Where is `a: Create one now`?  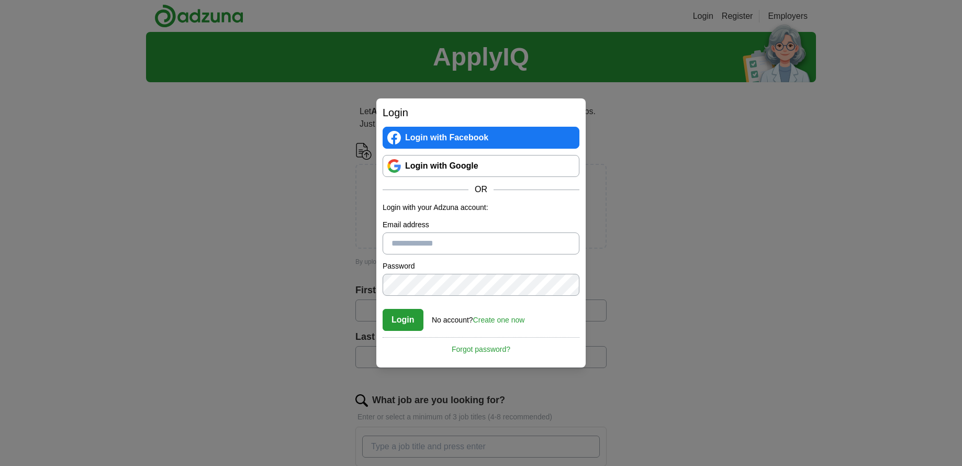 a: Create one now is located at coordinates (499, 320).